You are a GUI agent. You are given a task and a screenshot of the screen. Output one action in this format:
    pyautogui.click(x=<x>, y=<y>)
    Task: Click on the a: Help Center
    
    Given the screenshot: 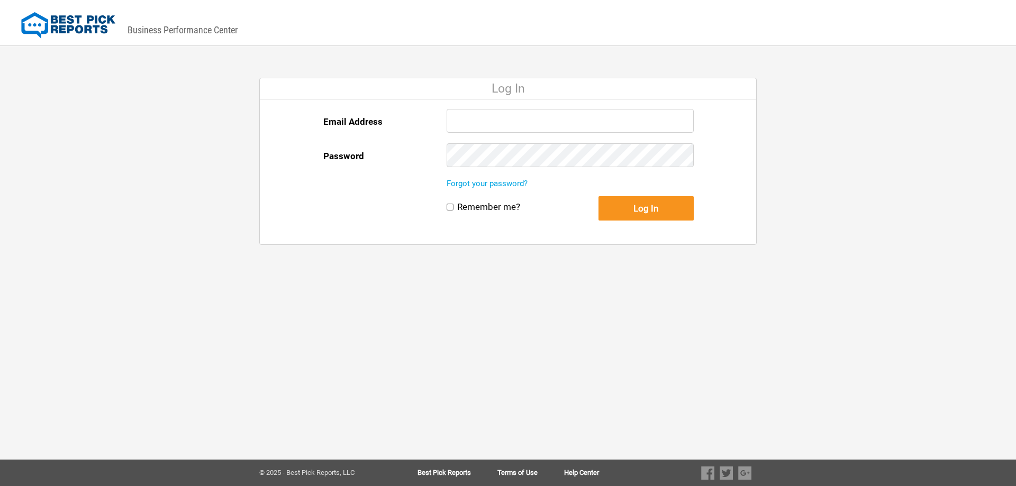 What is the action you would take?
    pyautogui.click(x=581, y=473)
    